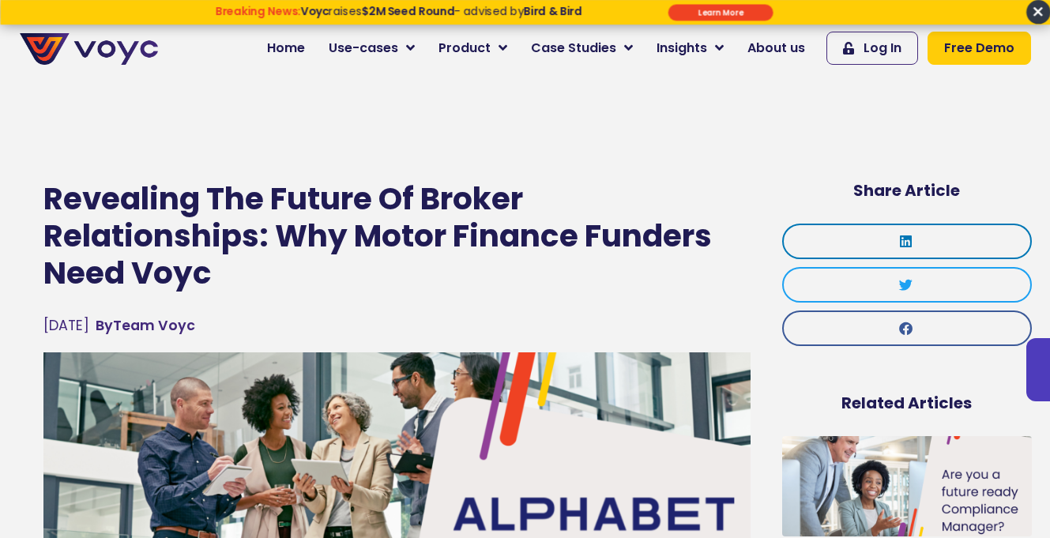 This screenshot has width=1050, height=538. What do you see at coordinates (907, 403) in the screenshot?
I see `h5: Related Articles` at bounding box center [907, 403].